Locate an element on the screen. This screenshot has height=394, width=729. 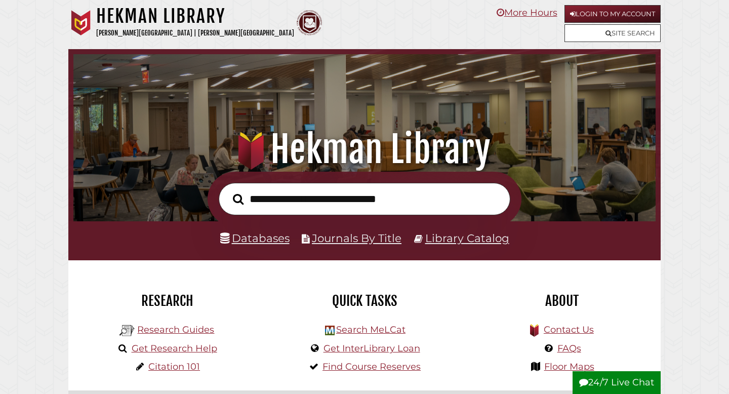
a: Find Course Reserves is located at coordinates (372, 367).